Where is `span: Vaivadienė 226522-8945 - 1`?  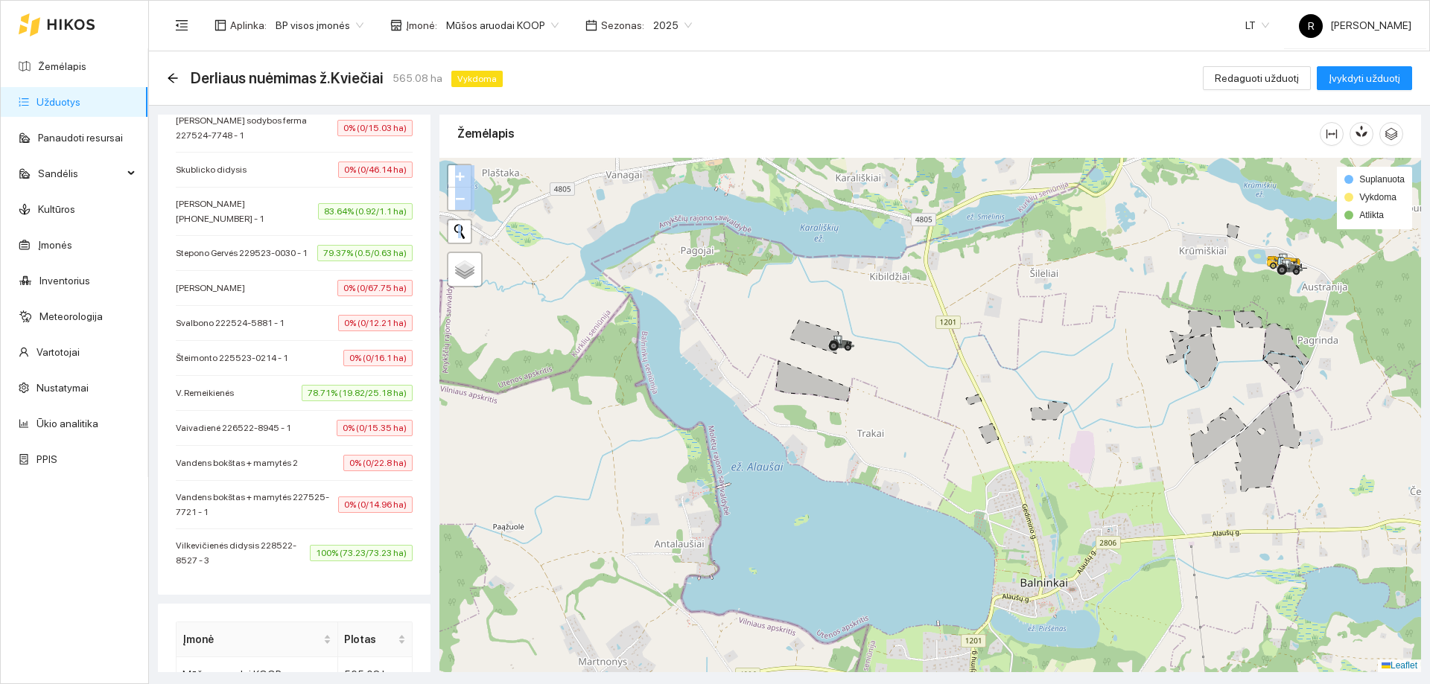 span: Vaivadienė 226522-8945 - 1 is located at coordinates (237, 428).